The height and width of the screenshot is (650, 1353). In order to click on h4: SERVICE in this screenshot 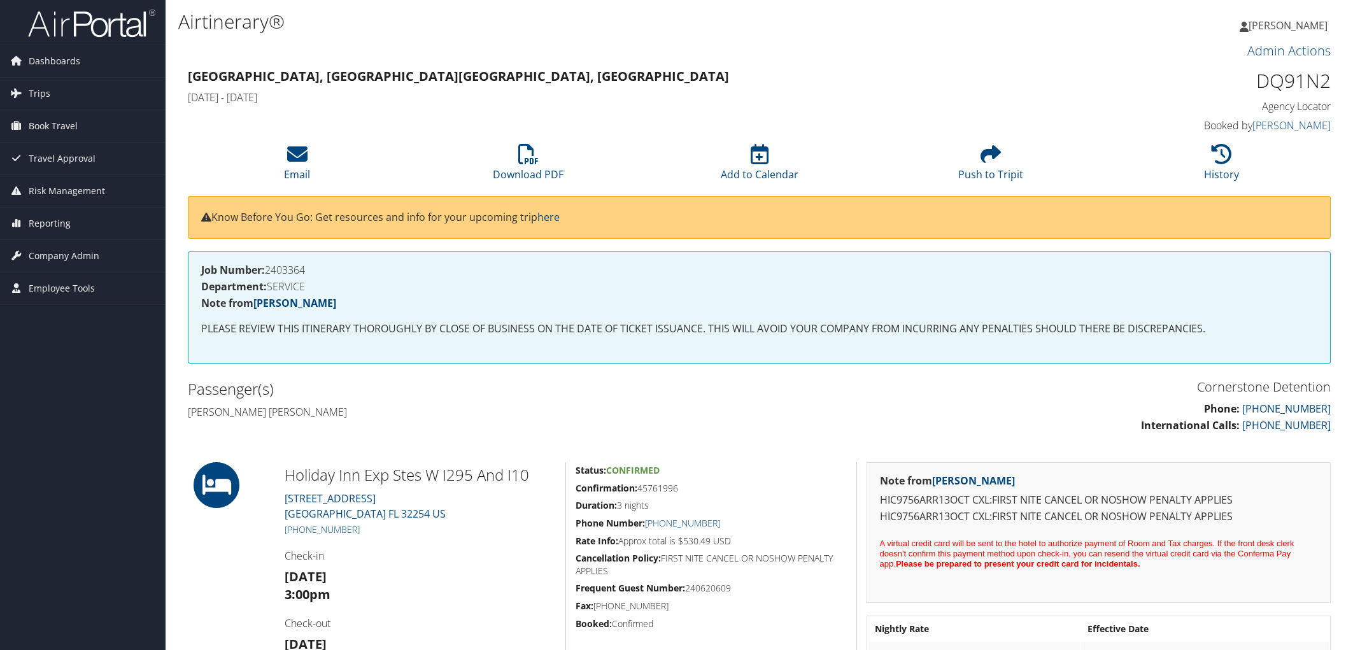, I will do `click(759, 286)`.